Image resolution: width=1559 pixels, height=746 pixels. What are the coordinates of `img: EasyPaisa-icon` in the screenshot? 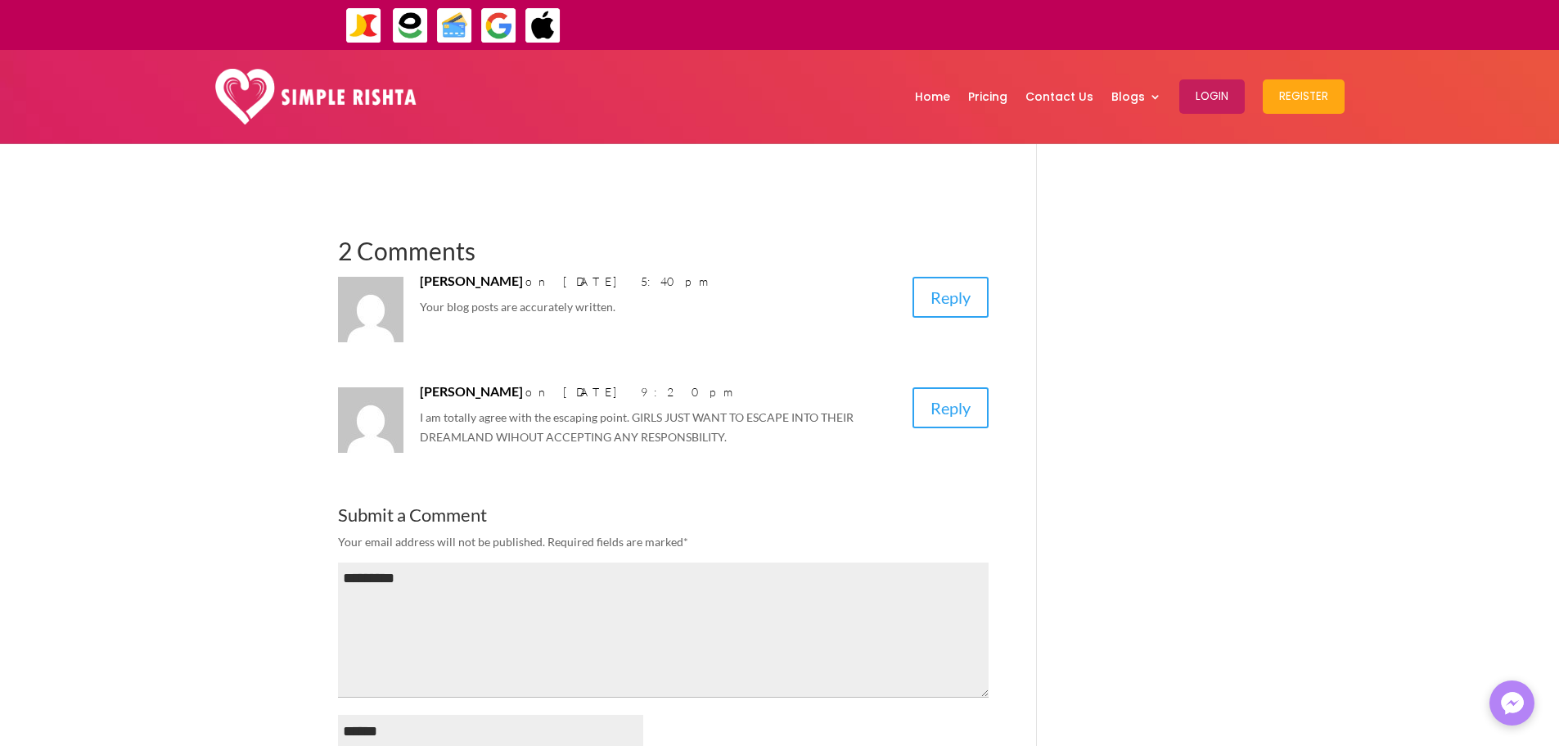 It's located at (410, 25).